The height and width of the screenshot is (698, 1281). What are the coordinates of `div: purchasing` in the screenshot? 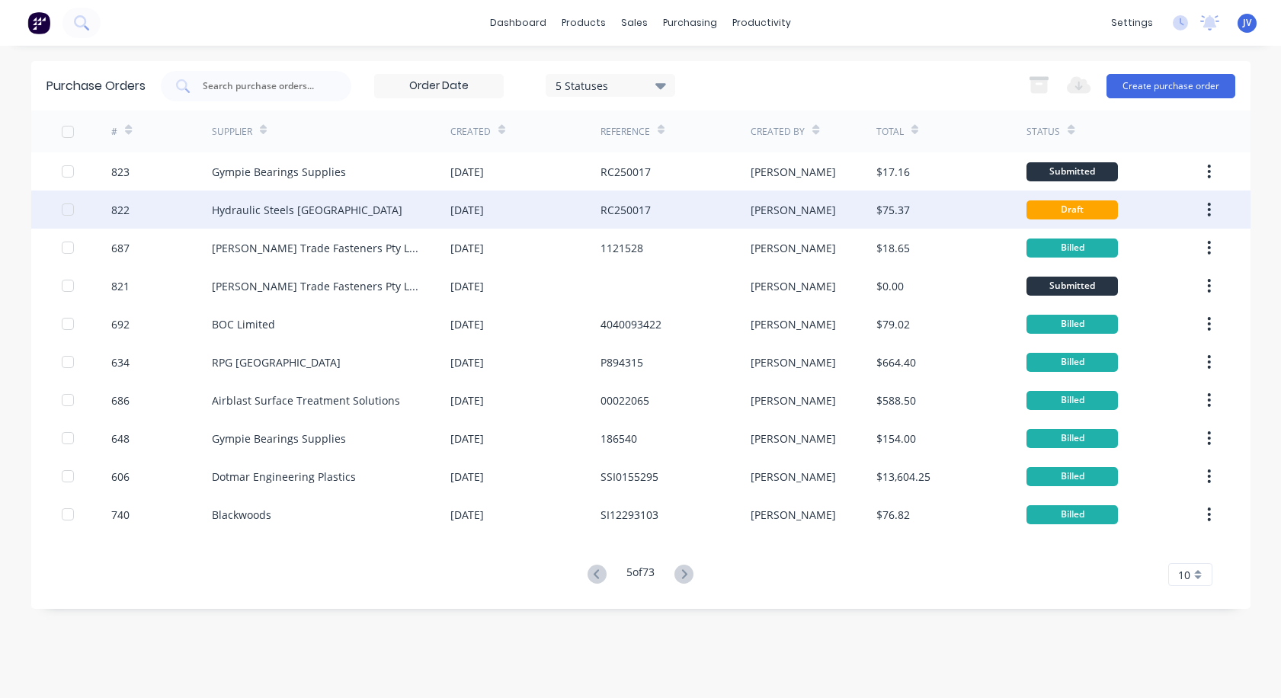 It's located at (690, 23).